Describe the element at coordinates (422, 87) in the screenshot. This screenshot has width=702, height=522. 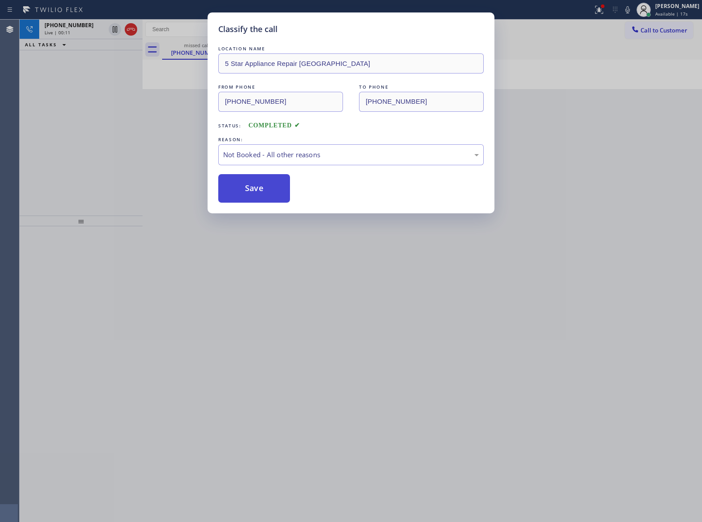
I see `div: TO PHONE` at that location.